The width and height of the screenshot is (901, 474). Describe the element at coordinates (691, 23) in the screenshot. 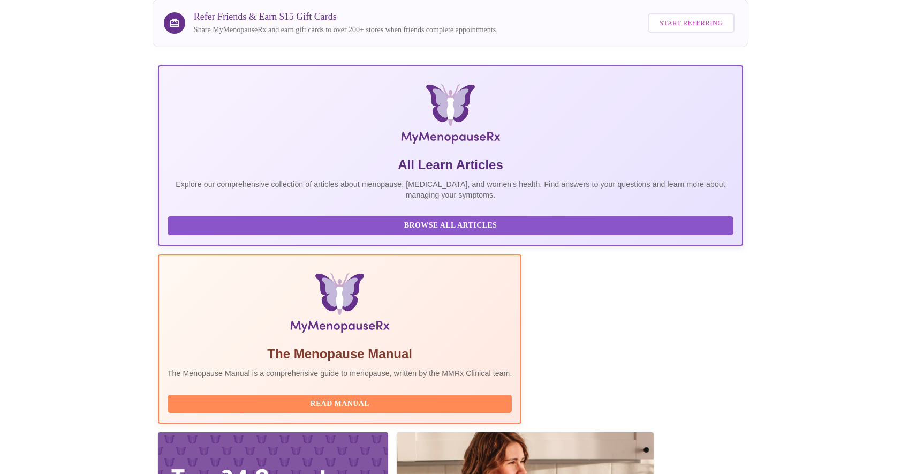

I see `span: Start Referring` at that location.